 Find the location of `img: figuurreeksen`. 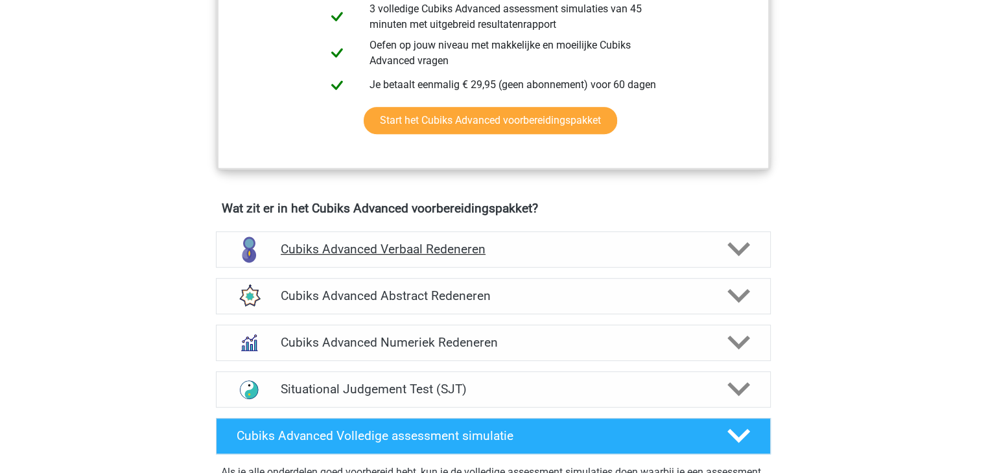

img: figuurreeksen is located at coordinates (249, 296).